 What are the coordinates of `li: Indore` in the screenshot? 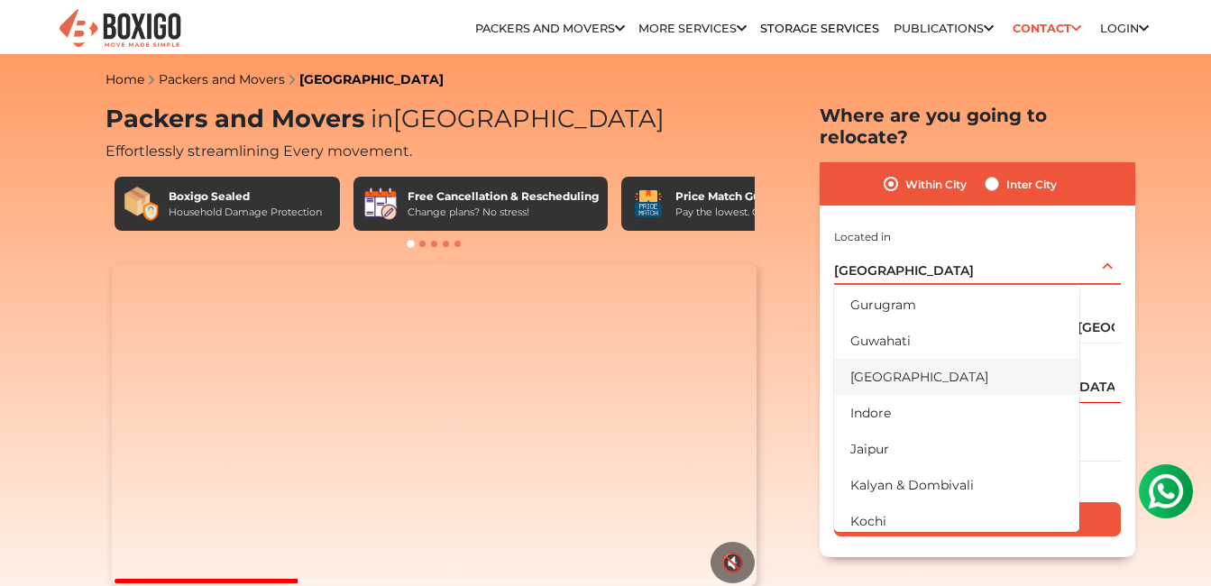 It's located at (957, 413).